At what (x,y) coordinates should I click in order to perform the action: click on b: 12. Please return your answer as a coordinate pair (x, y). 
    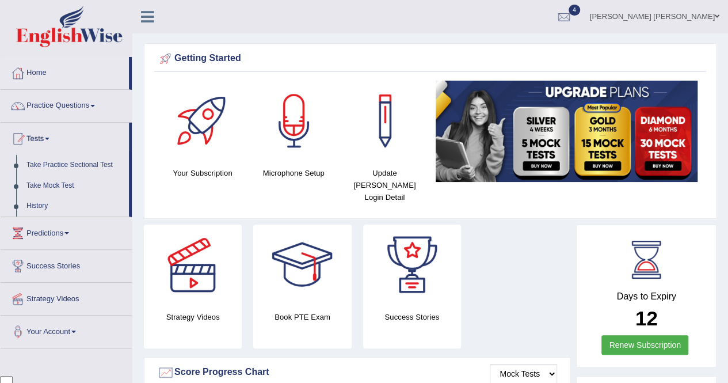
    Looking at the image, I should click on (646, 318).